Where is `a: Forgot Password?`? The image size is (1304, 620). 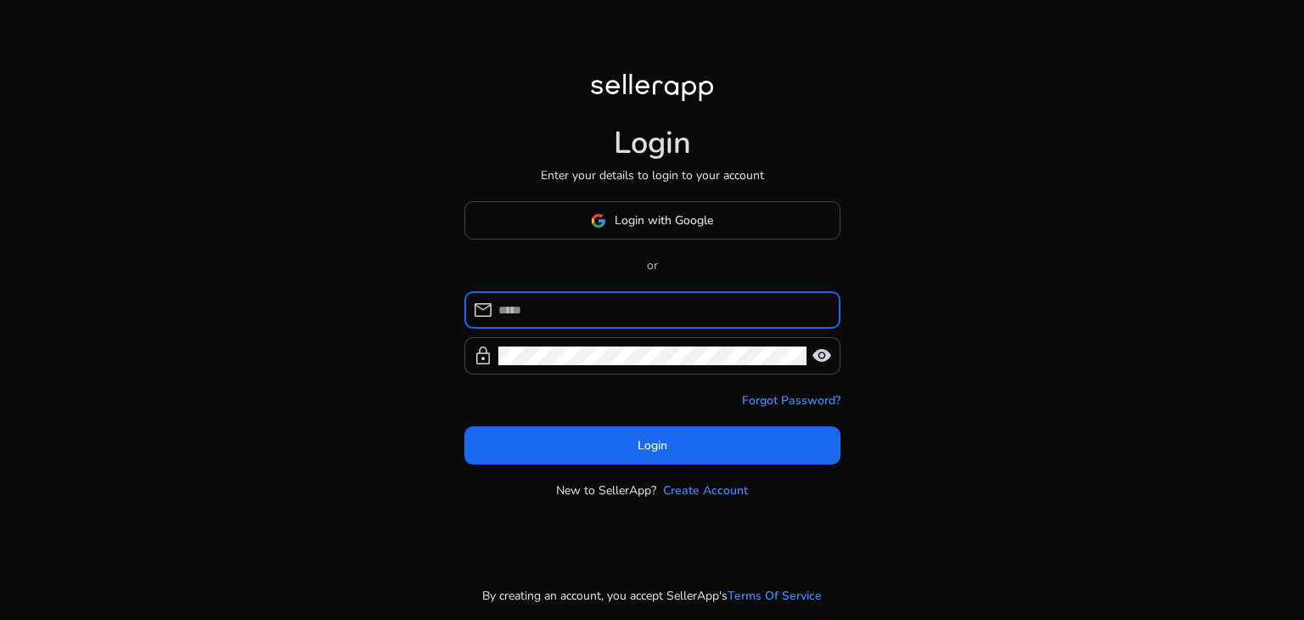 a: Forgot Password? is located at coordinates (791, 400).